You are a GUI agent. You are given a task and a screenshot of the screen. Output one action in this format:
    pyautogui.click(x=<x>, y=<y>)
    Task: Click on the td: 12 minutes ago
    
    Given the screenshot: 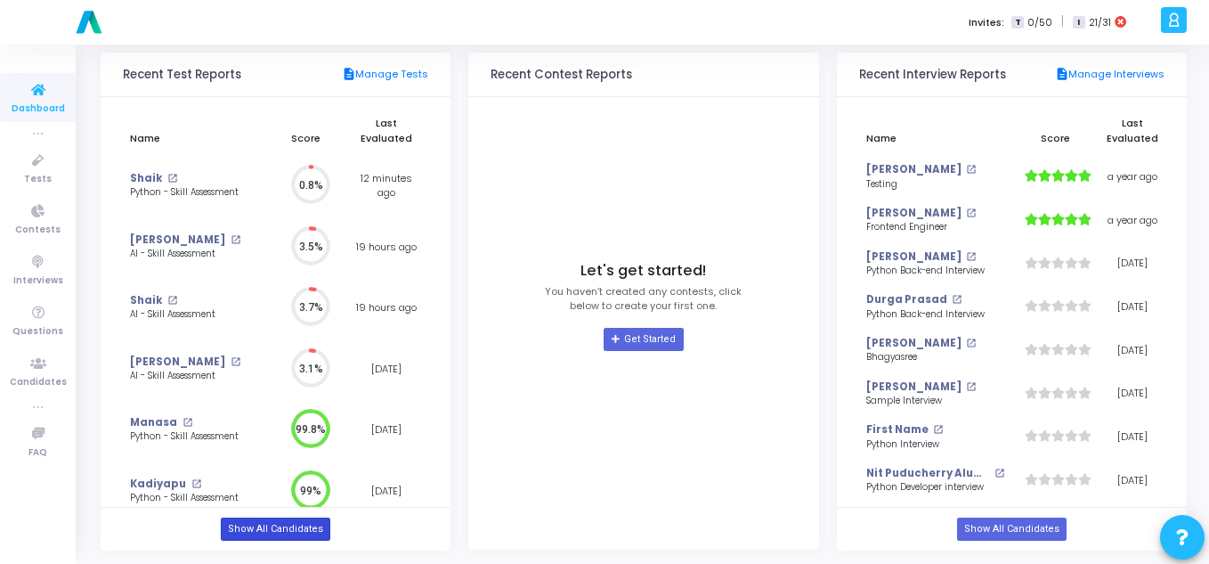 What is the action you would take?
    pyautogui.click(x=387, y=185)
    